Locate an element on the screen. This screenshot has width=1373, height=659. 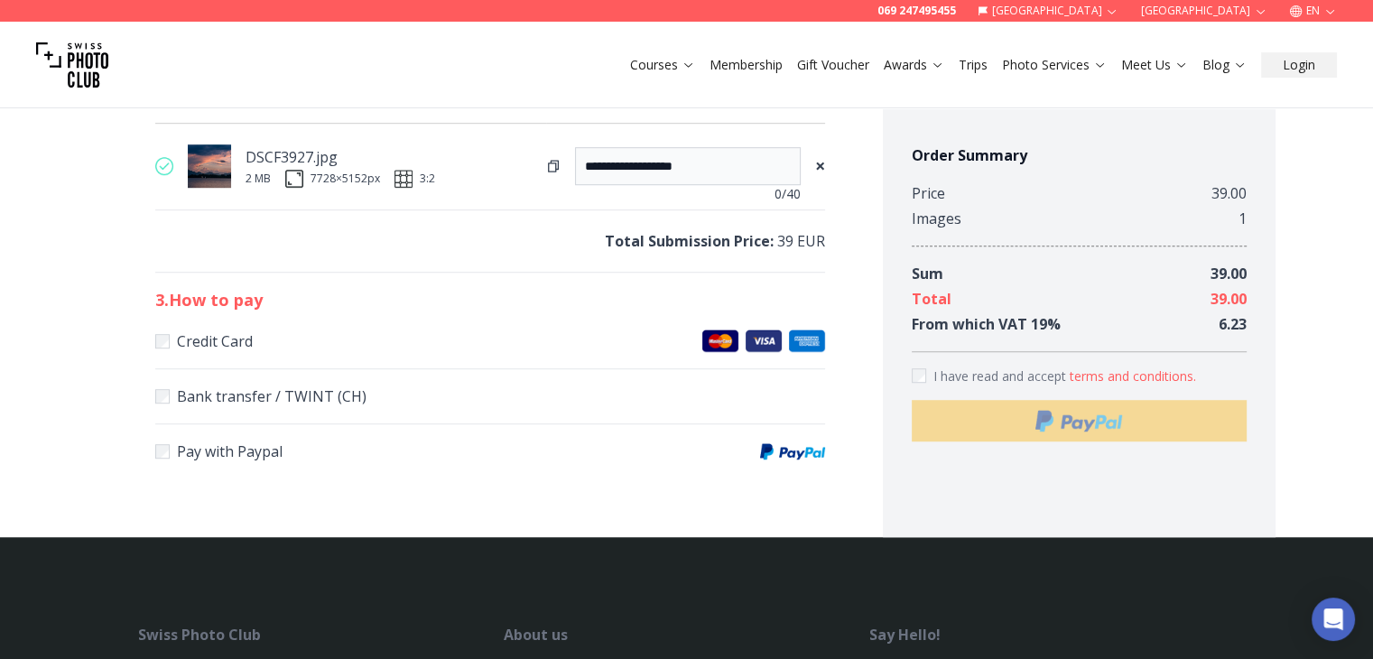
font: DSCF3927.jpg is located at coordinates (292, 157).